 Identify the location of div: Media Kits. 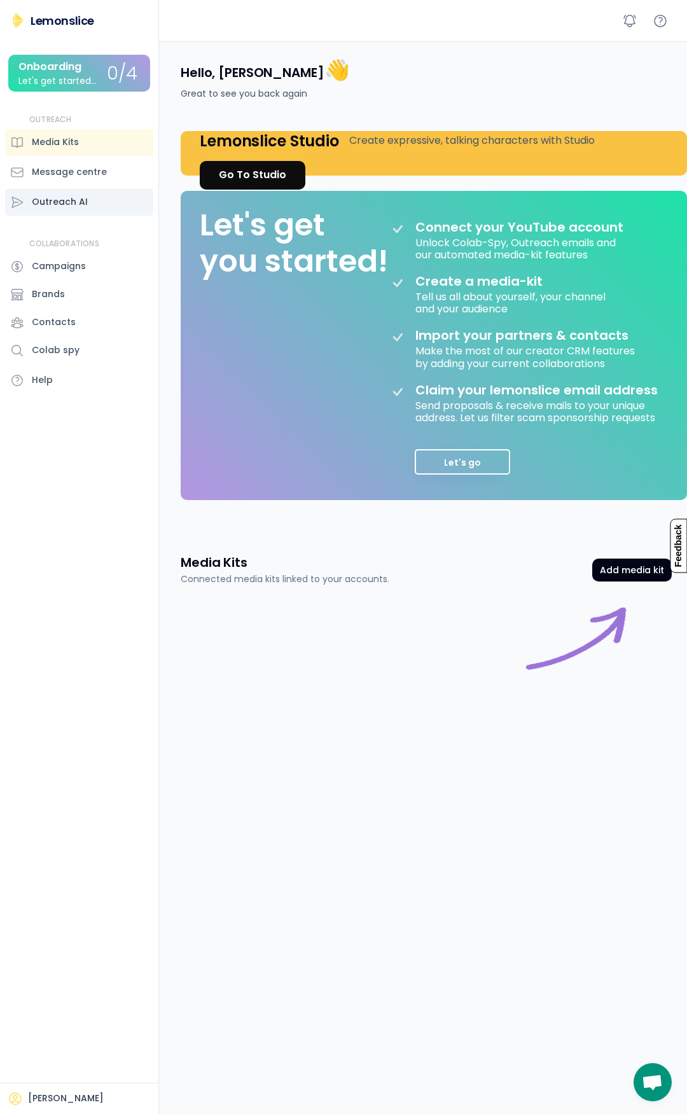
(55, 142).